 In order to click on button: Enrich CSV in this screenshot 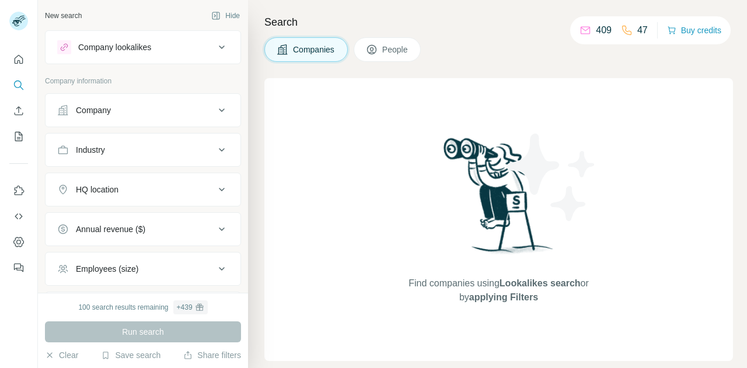, I will do `click(19, 111)`.